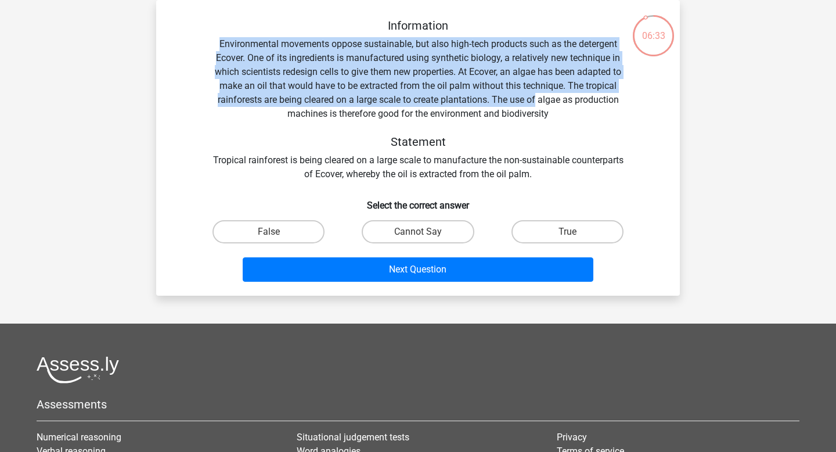 The height and width of the screenshot is (452, 836). What do you see at coordinates (353, 437) in the screenshot?
I see `a: Situational judgement tests` at bounding box center [353, 437].